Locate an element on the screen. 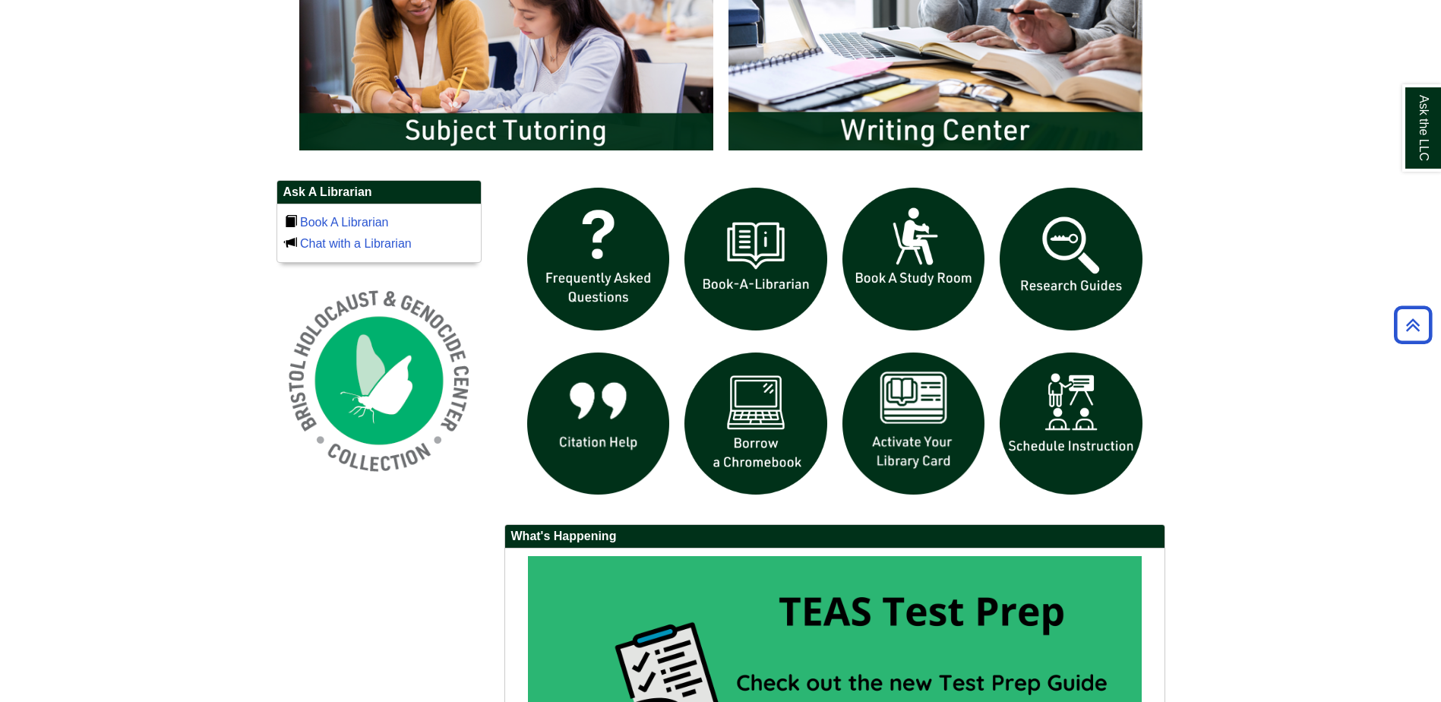  img: activate Library Card icon links to form to activate student ID into library card is located at coordinates (914, 424).